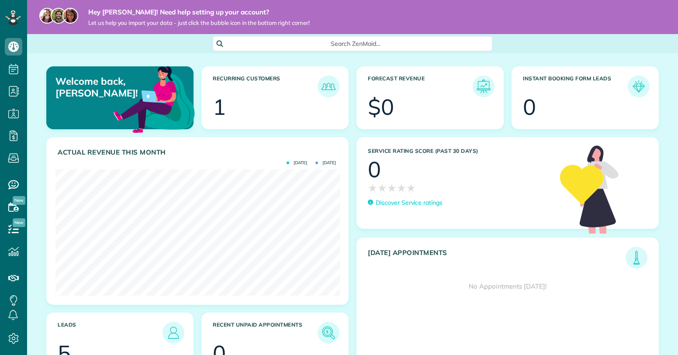 This screenshot has width=678, height=355. What do you see at coordinates (59, 16) in the screenshot?
I see `img: jorge-587dff0eeaa6aab1f244e6dc62b8924c3b6ad411094392a53c71c6c4a576187d.jpg` at bounding box center [59, 16].